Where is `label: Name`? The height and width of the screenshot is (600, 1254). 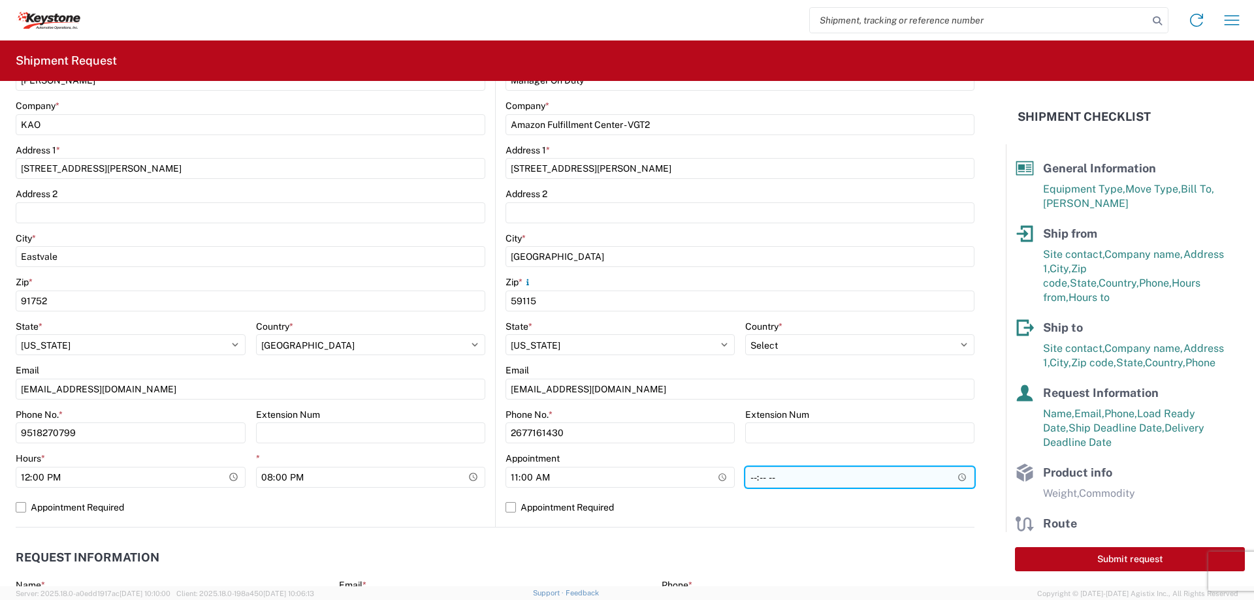 label: Name is located at coordinates (30, 585).